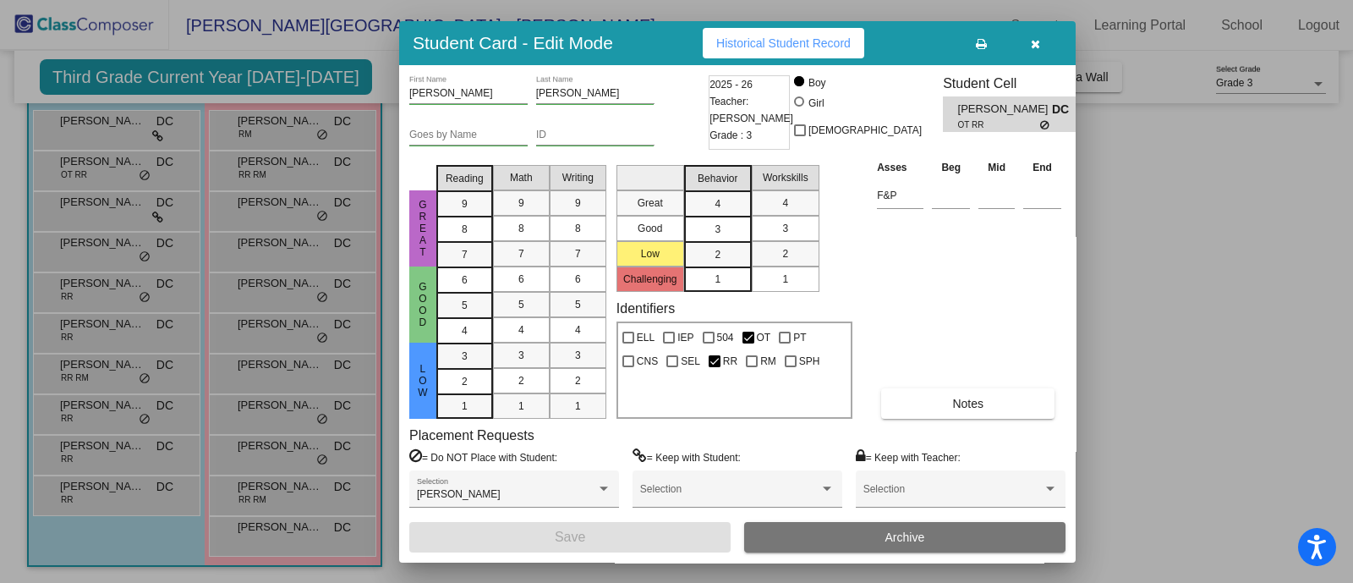  I want to click on span: PT, so click(799, 337).